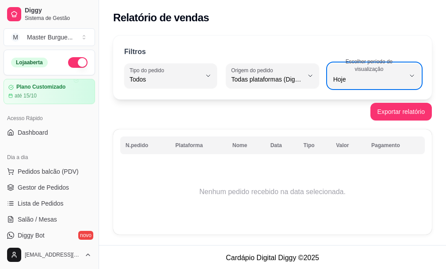 This screenshot has height=269, width=446. What do you see at coordinates (50, 37) in the screenshot?
I see `div: Master Burgue ...` at bounding box center [50, 37].